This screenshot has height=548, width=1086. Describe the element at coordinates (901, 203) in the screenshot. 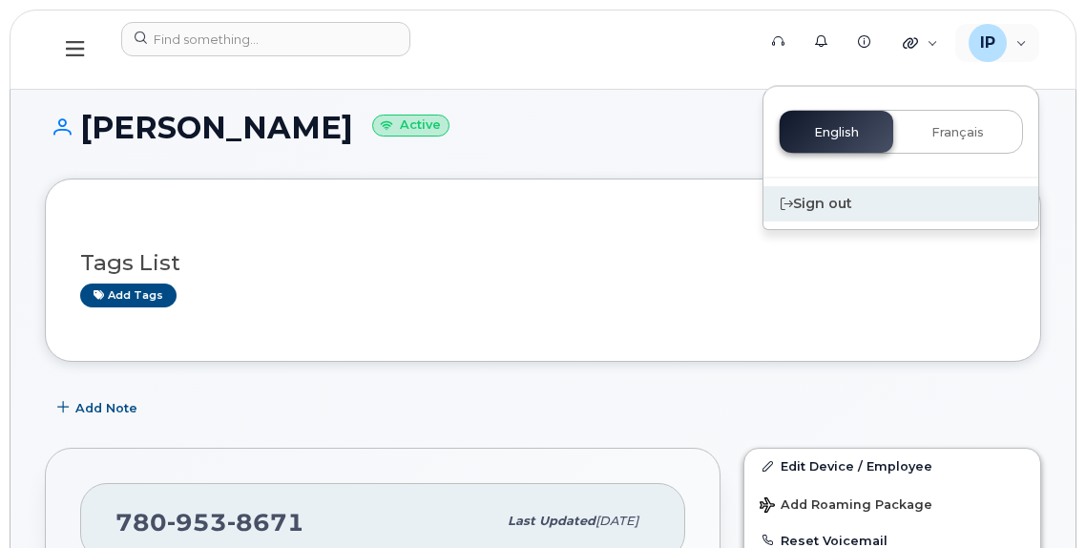

I see `div: Sign out` at that location.